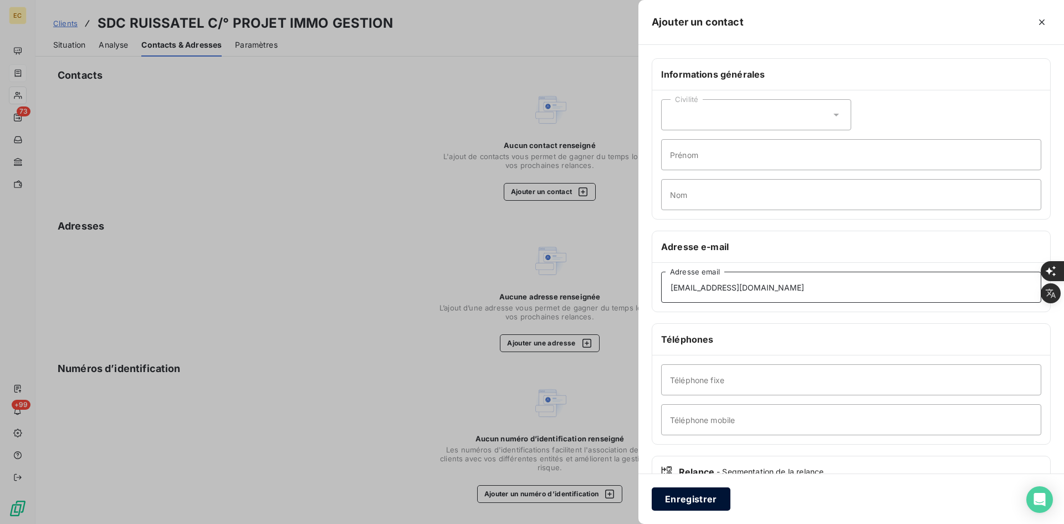  I want to click on h6: Adresse e-mail, so click(851, 247).